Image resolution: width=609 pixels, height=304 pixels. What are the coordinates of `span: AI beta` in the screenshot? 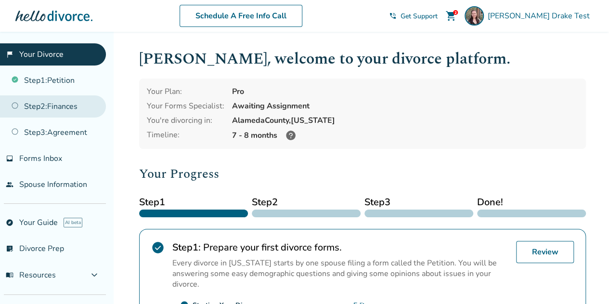 It's located at (73, 222).